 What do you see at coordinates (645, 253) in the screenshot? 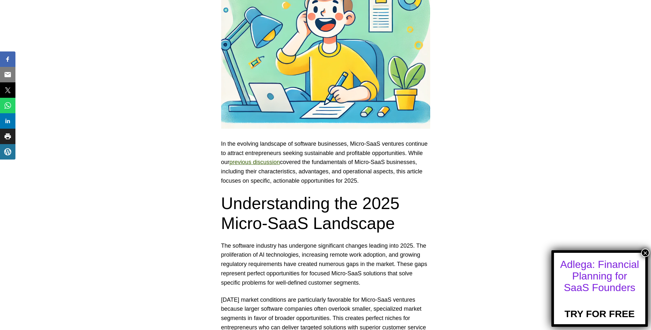
I see `button: Close` at bounding box center [645, 253].